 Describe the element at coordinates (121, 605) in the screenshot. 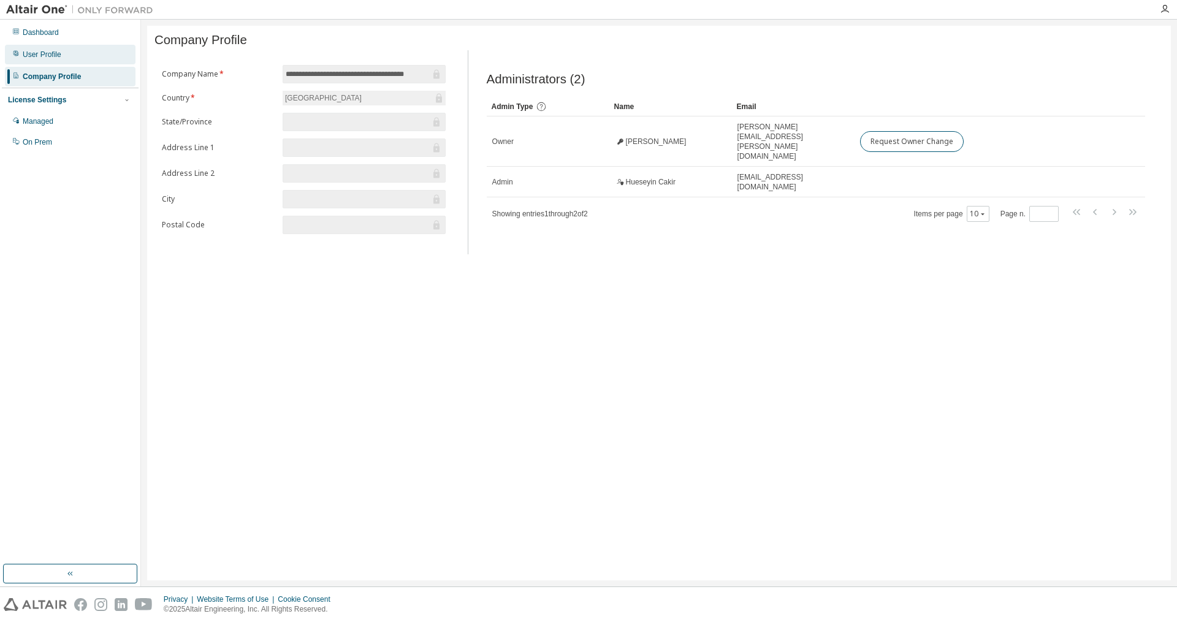

I see `img: linkedin.svg` at that location.